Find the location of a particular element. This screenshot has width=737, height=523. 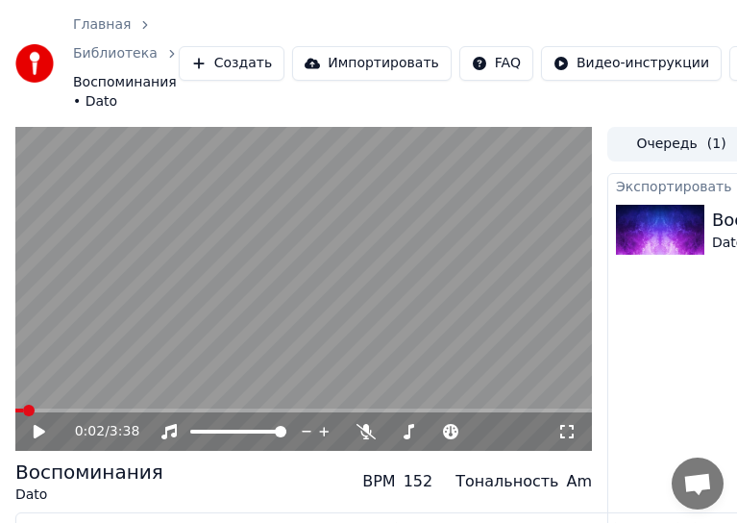

button: Создать is located at coordinates (232, 63).